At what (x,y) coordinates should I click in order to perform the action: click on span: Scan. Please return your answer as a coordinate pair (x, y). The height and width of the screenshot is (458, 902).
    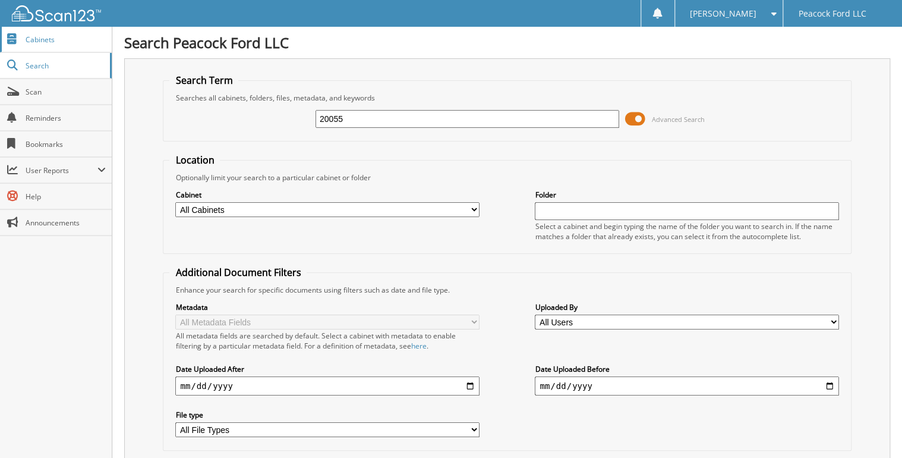
    Looking at the image, I should click on (65, 92).